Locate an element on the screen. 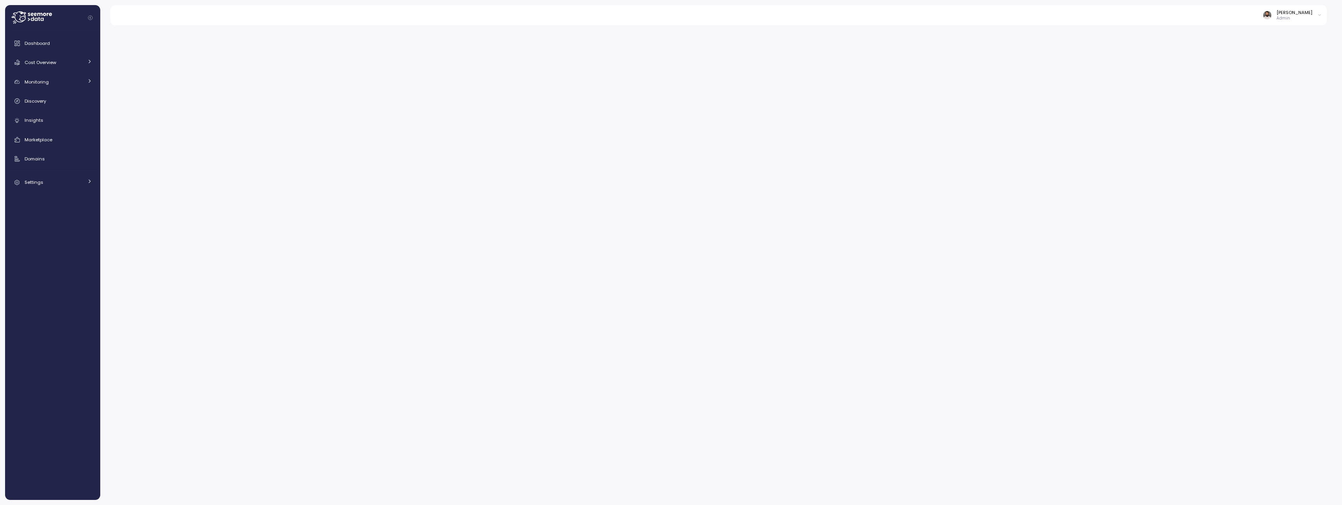 This screenshot has width=1342, height=505. span: Cost Overview is located at coordinates (40, 62).